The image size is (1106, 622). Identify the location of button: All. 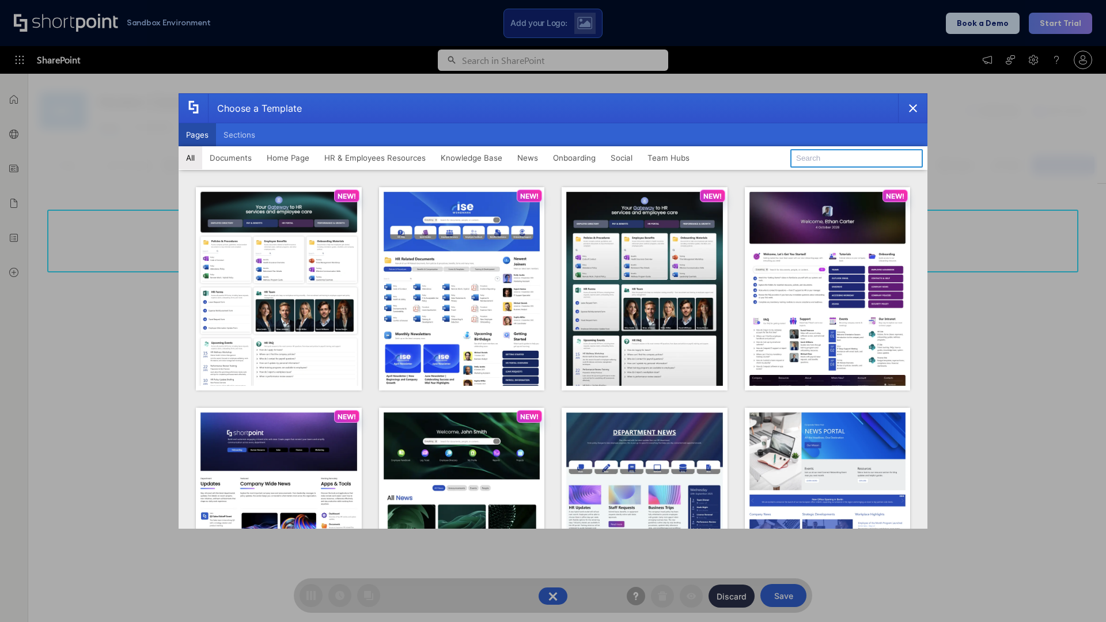
(190, 158).